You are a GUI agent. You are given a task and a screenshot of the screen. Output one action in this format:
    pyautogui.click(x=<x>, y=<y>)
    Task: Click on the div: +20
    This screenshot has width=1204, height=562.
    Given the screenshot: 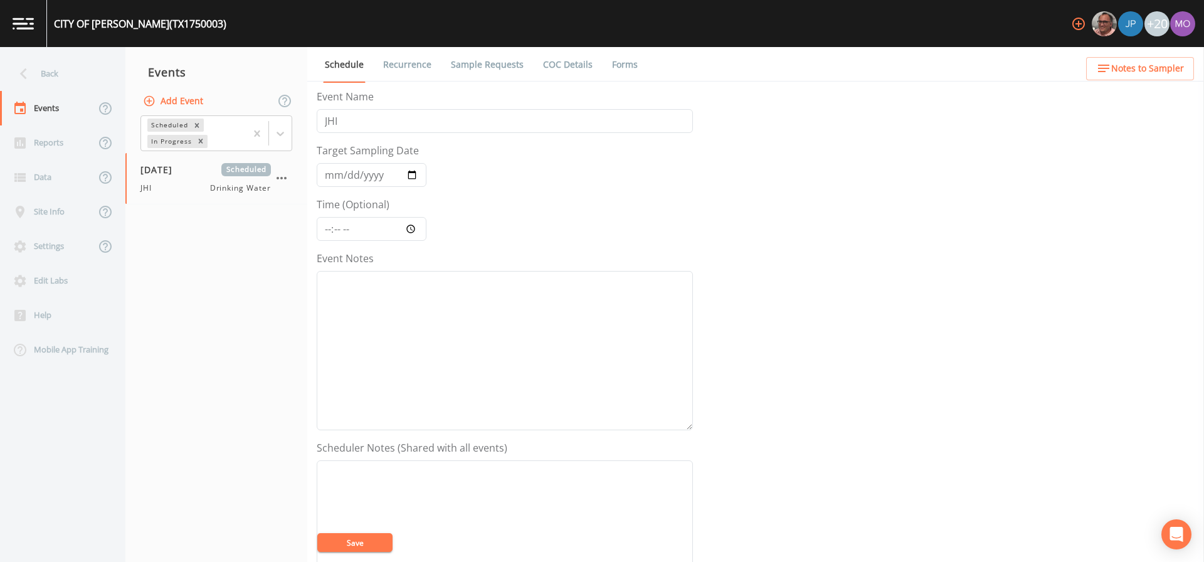 What is the action you would take?
    pyautogui.click(x=1157, y=24)
    